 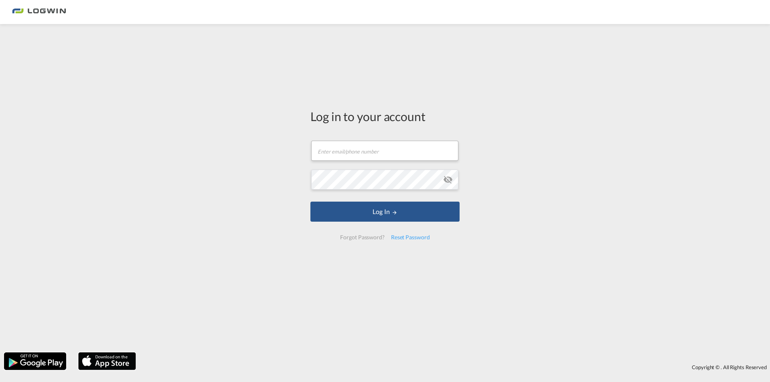 I want to click on img: bc73a0e0d8c111efacd525e4c8ad7d32.png, so click(x=39, y=12).